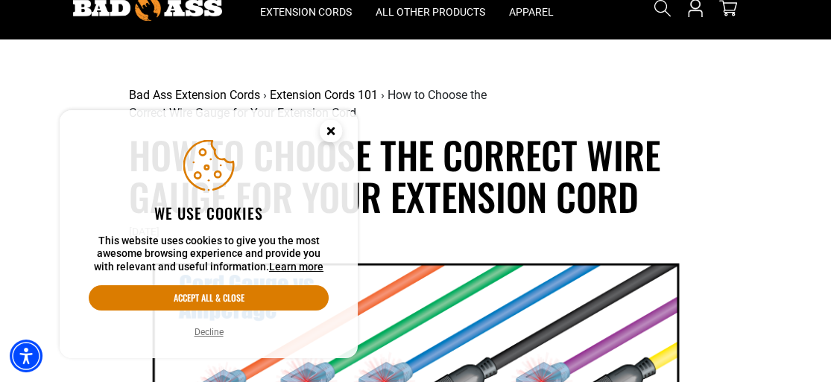  Describe the element at coordinates (331, 133) in the screenshot. I see `button: Close this option` at that location.